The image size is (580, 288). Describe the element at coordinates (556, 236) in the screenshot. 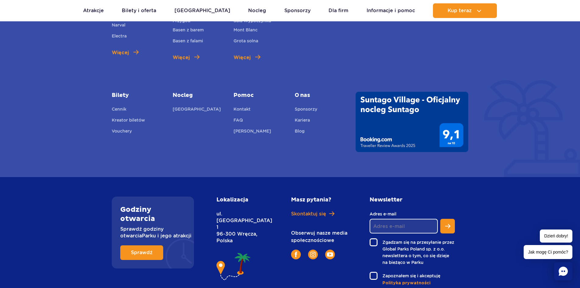

I see `span: Dzień dobry!` at that location.